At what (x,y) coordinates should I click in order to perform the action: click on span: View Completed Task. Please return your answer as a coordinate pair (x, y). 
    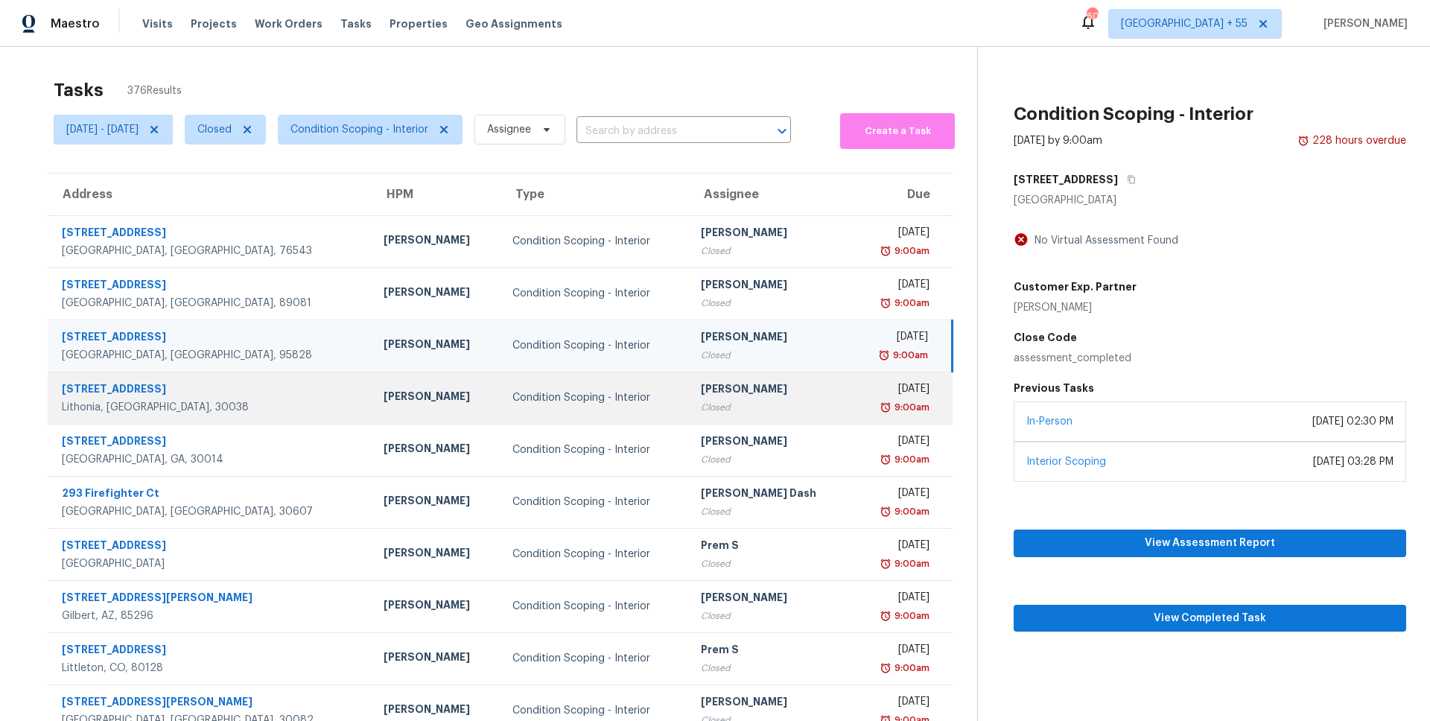
    Looking at the image, I should click on (1209, 618).